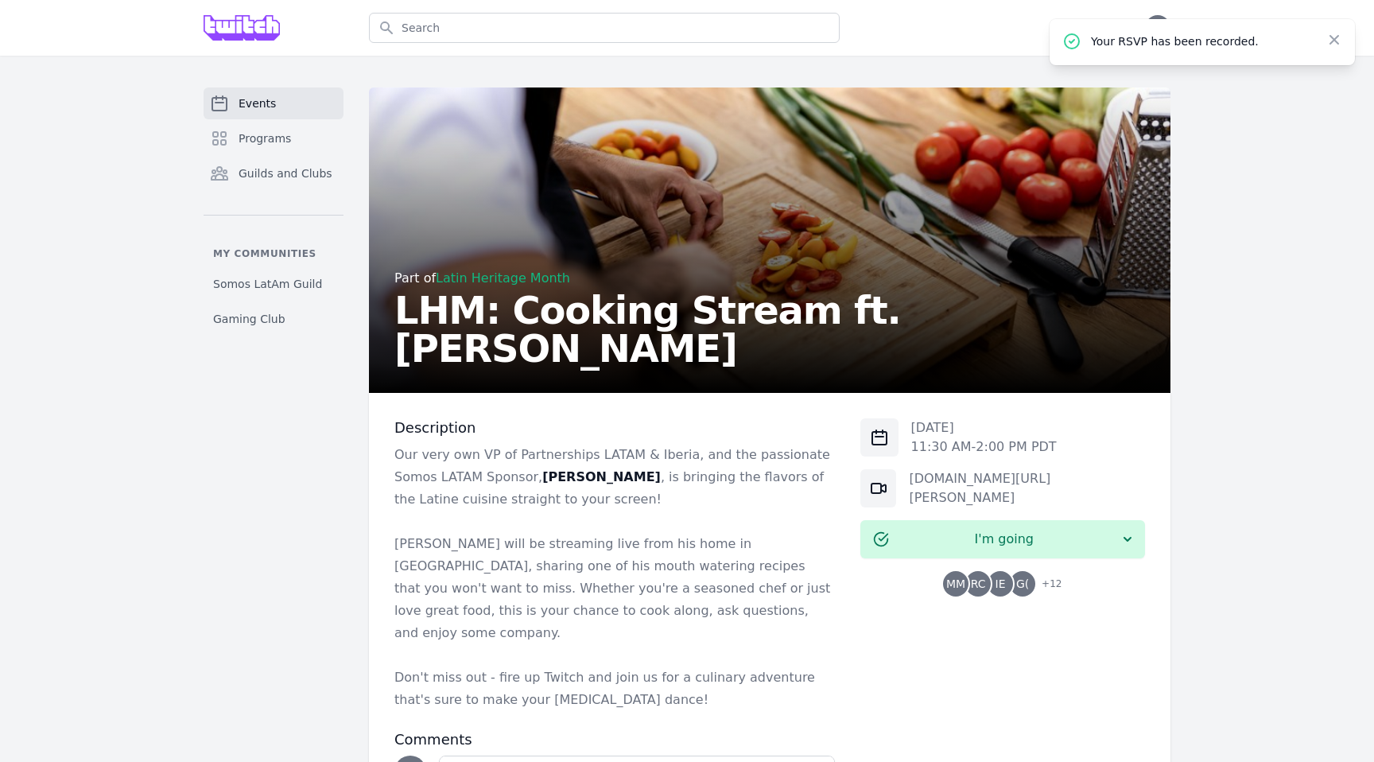 The image size is (1374, 762). I want to click on img: Grove, so click(242, 28).